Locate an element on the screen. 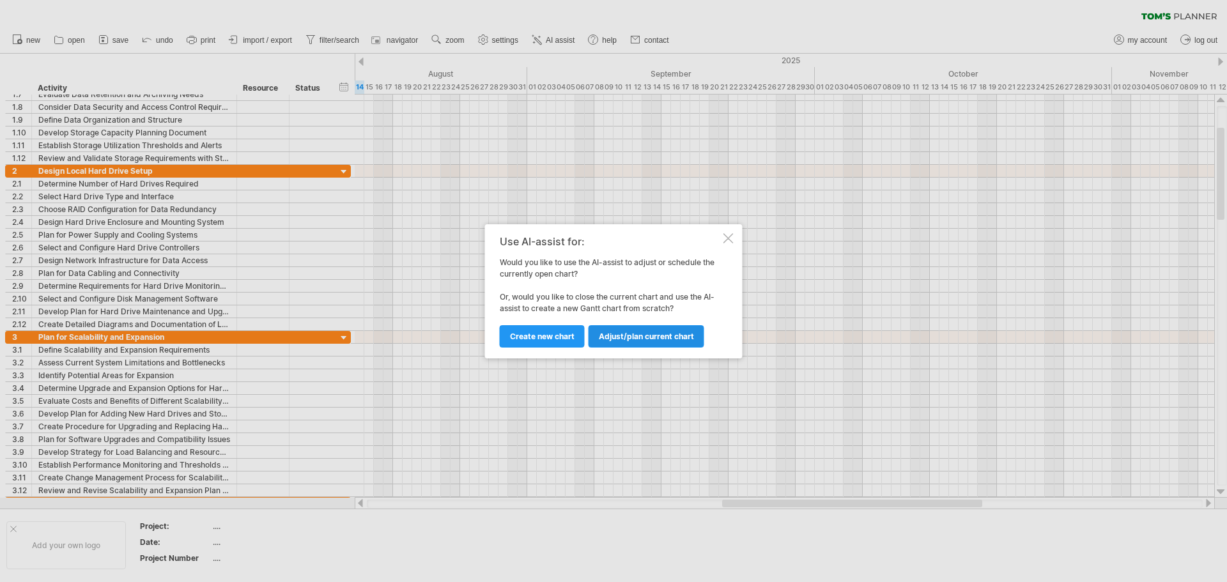 The width and height of the screenshot is (1227, 582). span: Create new chart is located at coordinates (542, 336).